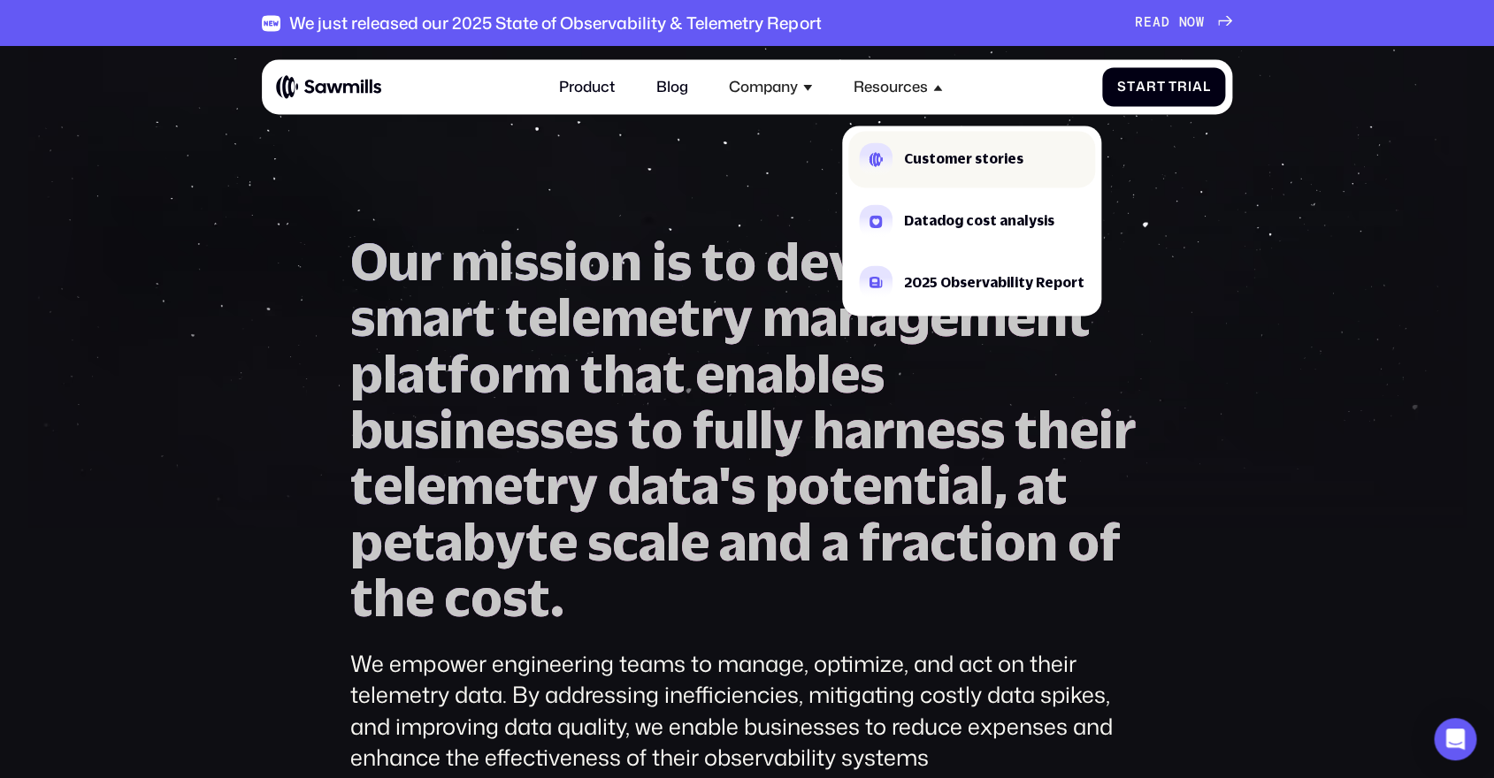 This screenshot has height=778, width=1494. What do you see at coordinates (1139, 23) in the screenshot?
I see `span: R` at bounding box center [1139, 23].